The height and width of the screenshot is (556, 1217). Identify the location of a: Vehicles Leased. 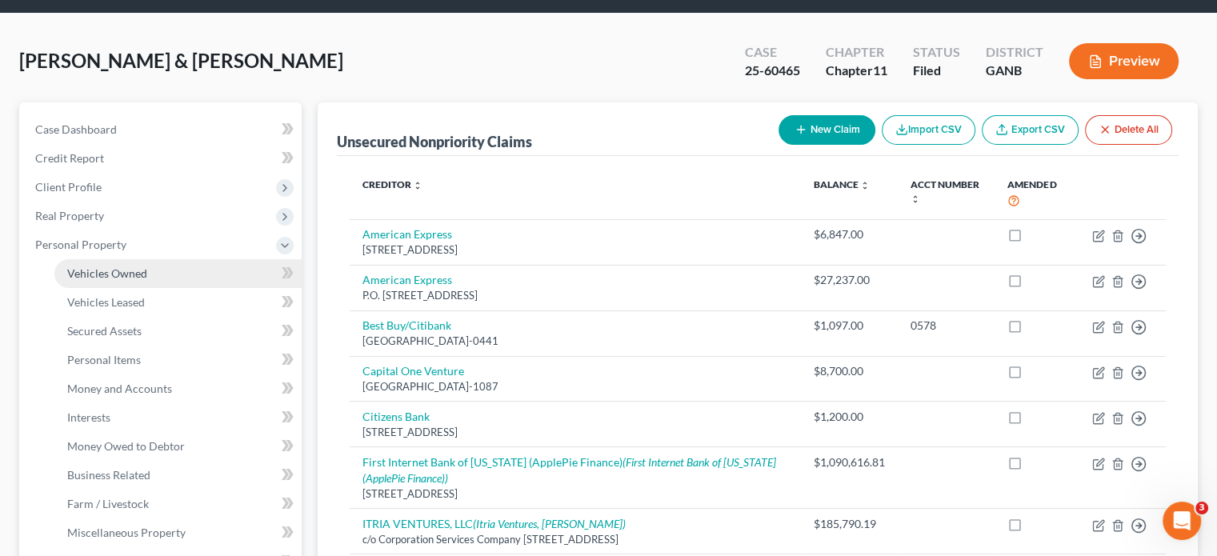
(178, 302).